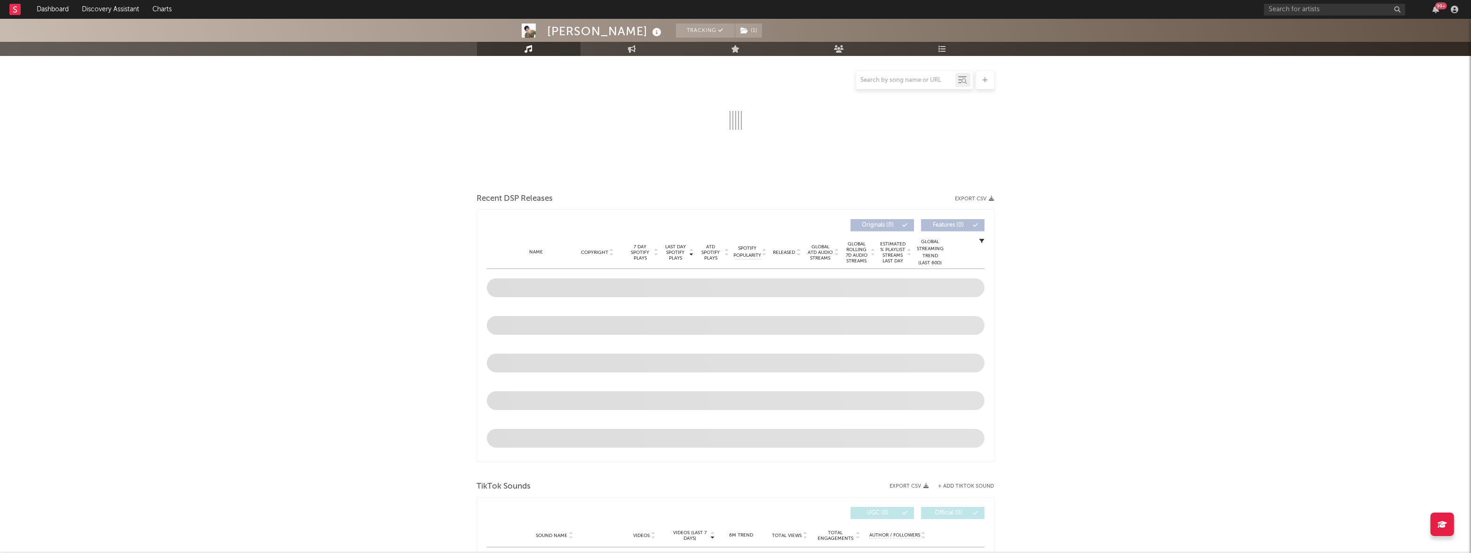 The width and height of the screenshot is (1471, 553). I want to click on input: Search by song name or URL, so click(905, 80).